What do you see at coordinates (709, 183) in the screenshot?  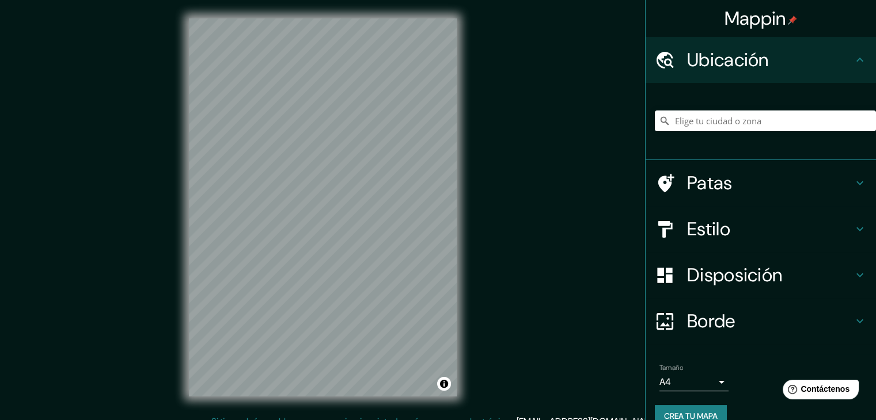 I see `font: Patas` at bounding box center [709, 183].